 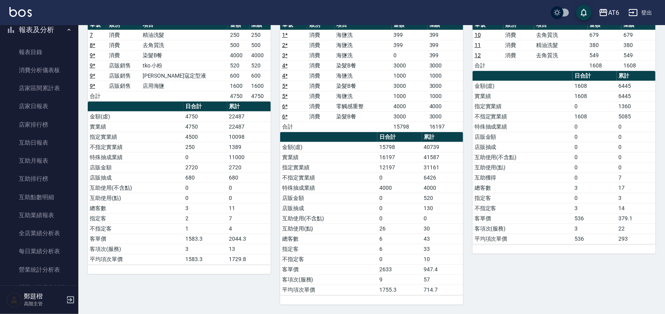 I want to click on td: 6445, so click(x=636, y=96).